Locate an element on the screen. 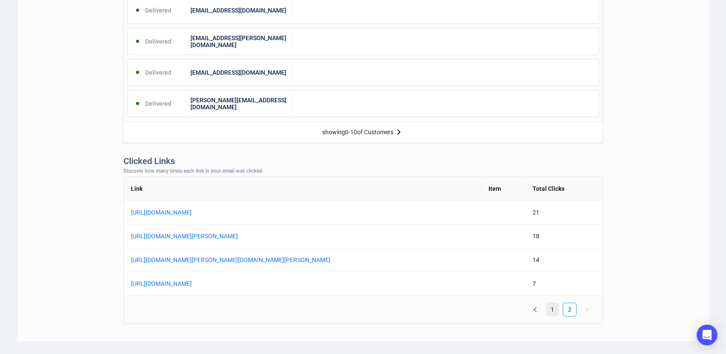 This screenshot has height=354, width=726. span: right is located at coordinates (587, 310).